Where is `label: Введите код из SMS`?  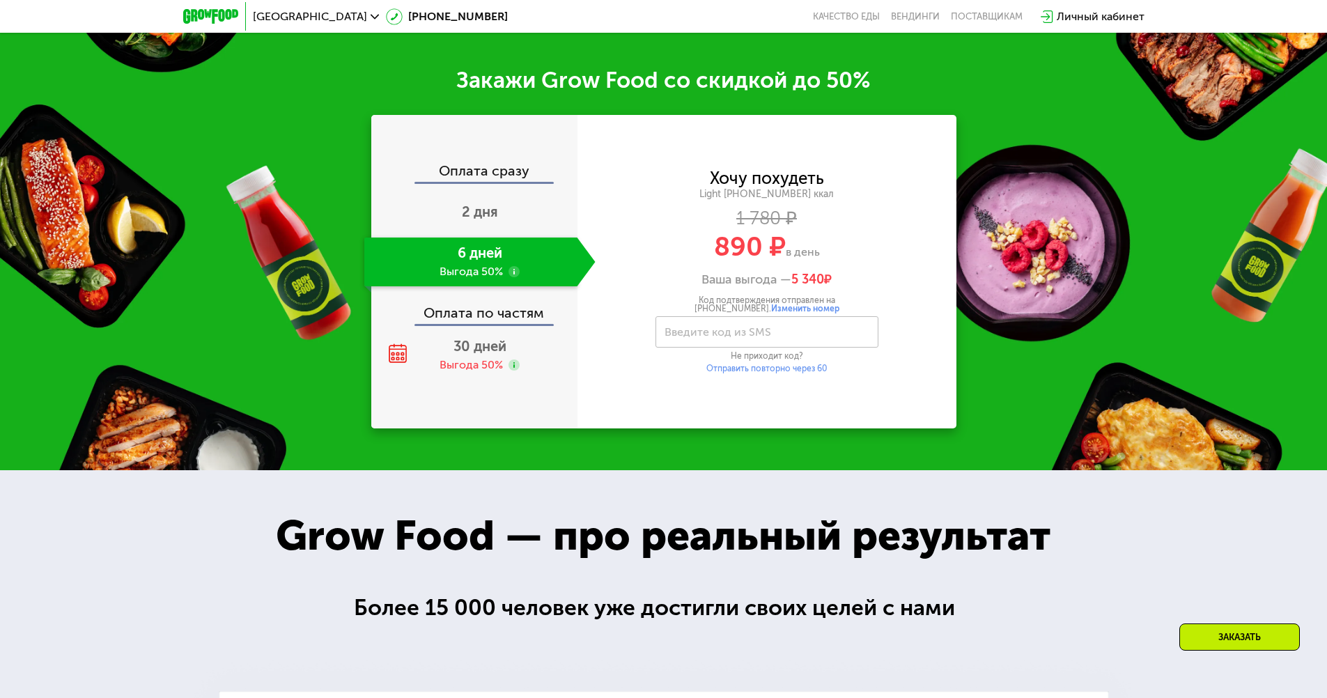
label: Введите код из SMS is located at coordinates (718, 332).